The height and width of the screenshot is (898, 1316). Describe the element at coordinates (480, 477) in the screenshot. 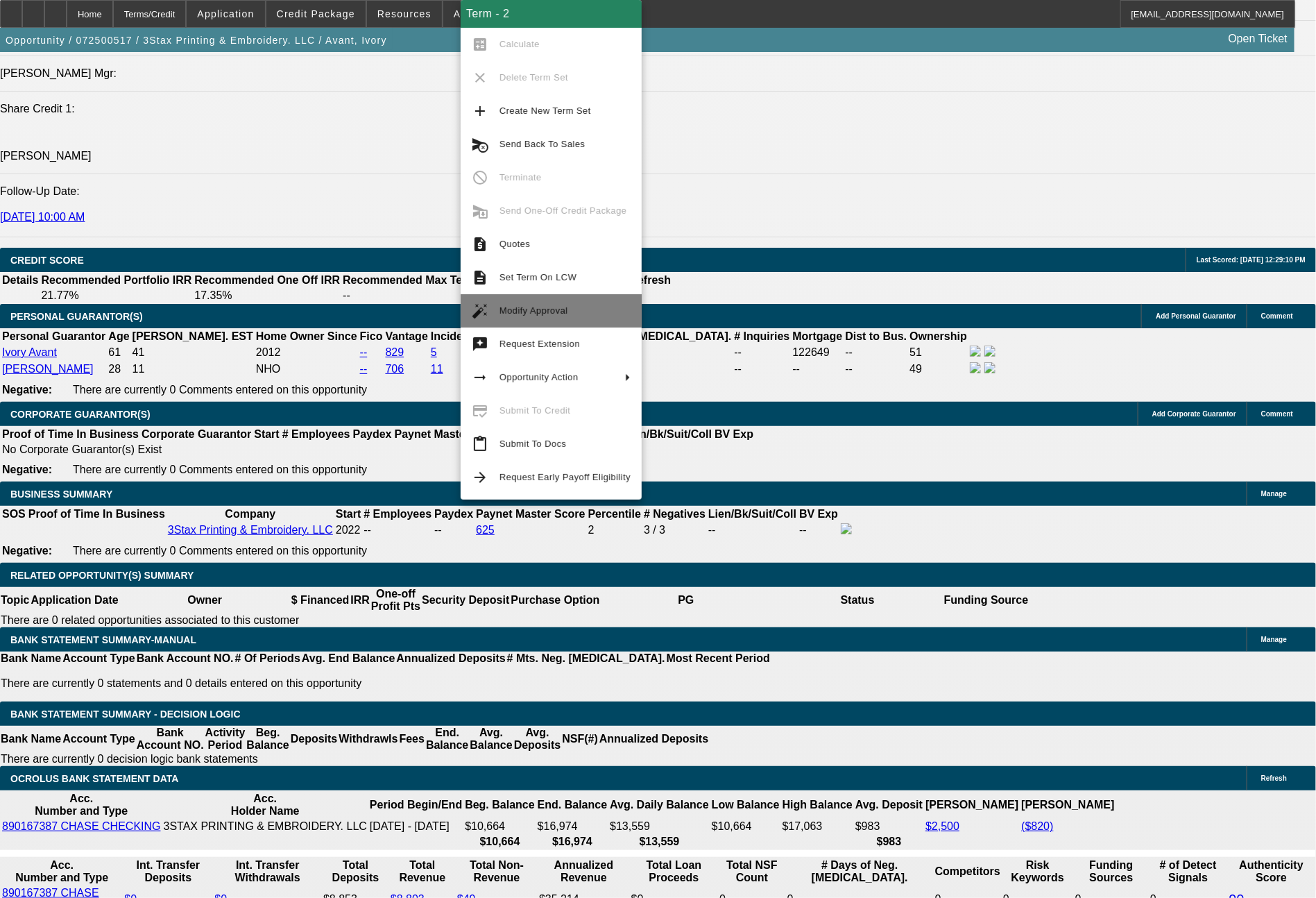

I see `mat-icon: arrow_forward` at that location.